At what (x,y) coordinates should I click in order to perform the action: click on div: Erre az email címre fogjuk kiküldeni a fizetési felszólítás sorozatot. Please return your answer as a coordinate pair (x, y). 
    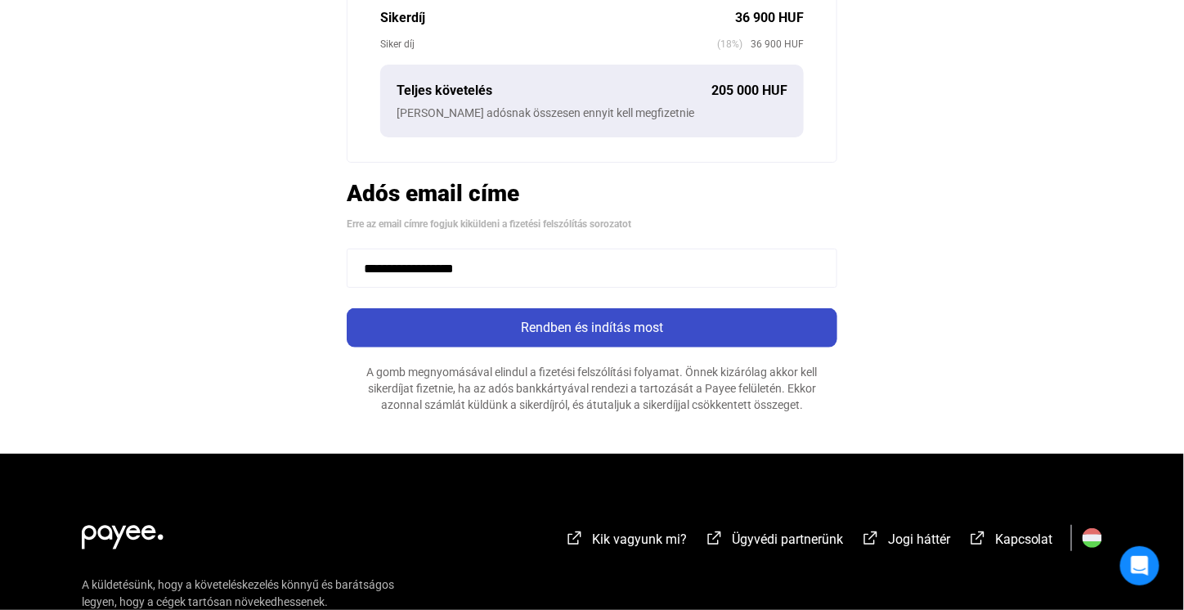
    Looking at the image, I should click on (592, 224).